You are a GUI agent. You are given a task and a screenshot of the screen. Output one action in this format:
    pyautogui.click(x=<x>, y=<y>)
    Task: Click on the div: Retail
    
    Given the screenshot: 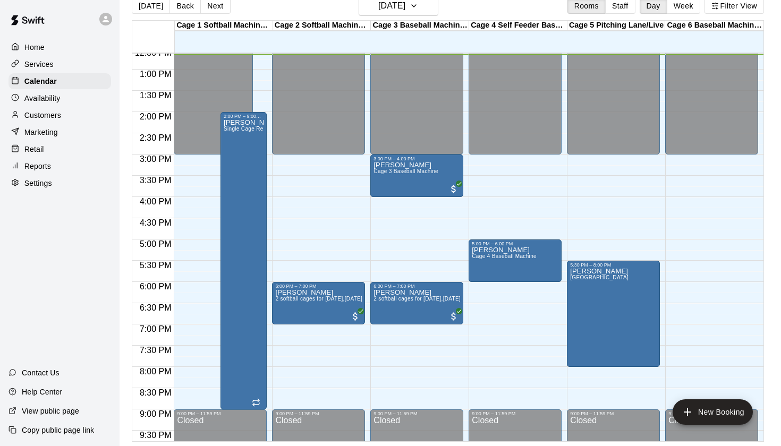 What is the action you would take?
    pyautogui.click(x=60, y=149)
    